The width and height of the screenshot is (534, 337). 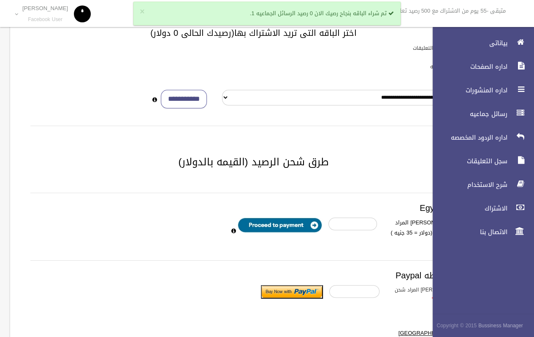 I want to click on a: اداره الصفحات, so click(x=480, y=67).